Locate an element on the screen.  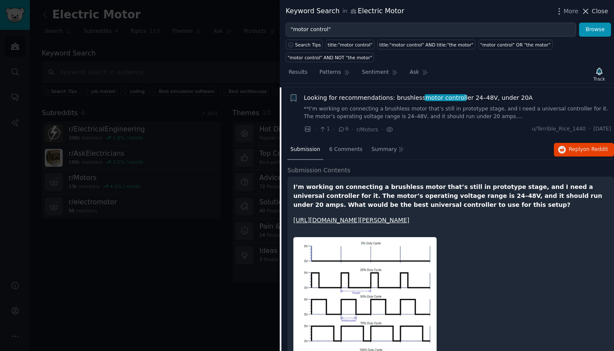
span: u/Terrible_Rice_1440 is located at coordinates (559, 129).